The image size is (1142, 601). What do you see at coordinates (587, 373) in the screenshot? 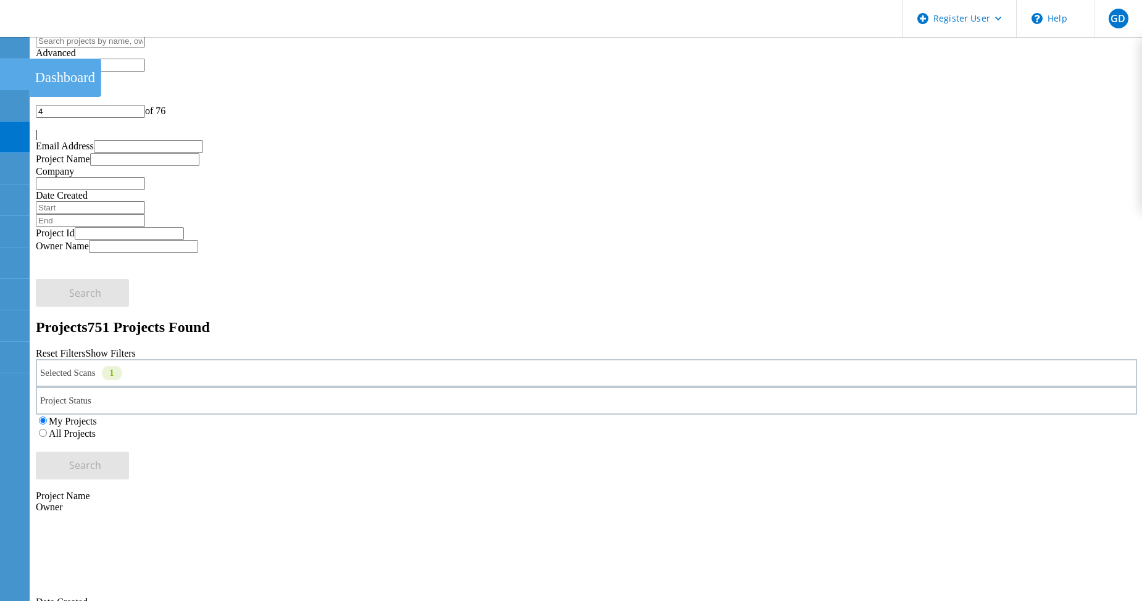
I see `div: Selected Scans` at bounding box center [587, 373].